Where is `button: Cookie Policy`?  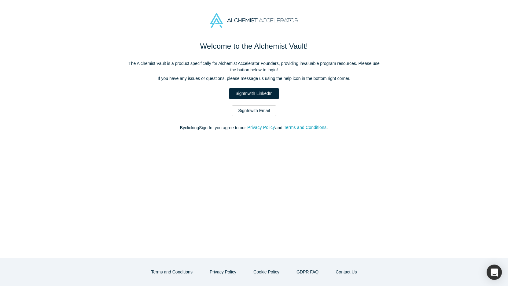
button: Cookie Policy is located at coordinates (266, 272).